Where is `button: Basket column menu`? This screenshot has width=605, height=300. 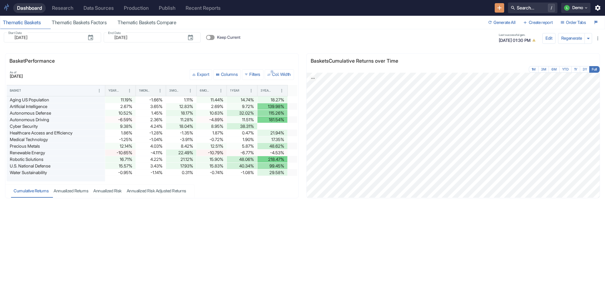
button: Basket column menu is located at coordinates (99, 91).